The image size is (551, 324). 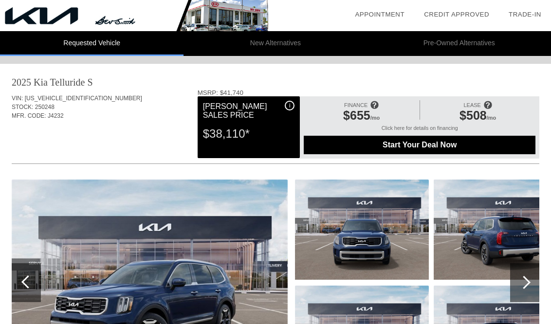 What do you see at coordinates (380, 14) in the screenshot?
I see `a: Appointment` at bounding box center [380, 14].